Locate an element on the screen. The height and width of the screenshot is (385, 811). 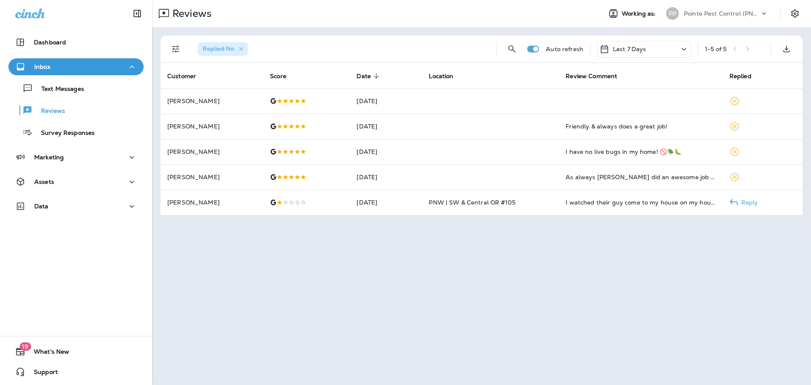
button: Settings is located at coordinates (795, 14).